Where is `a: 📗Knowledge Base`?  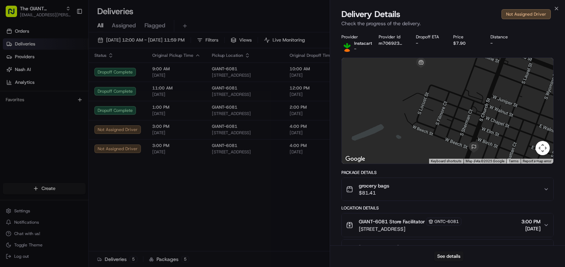 a: 📗Knowledge Base is located at coordinates (31, 107).